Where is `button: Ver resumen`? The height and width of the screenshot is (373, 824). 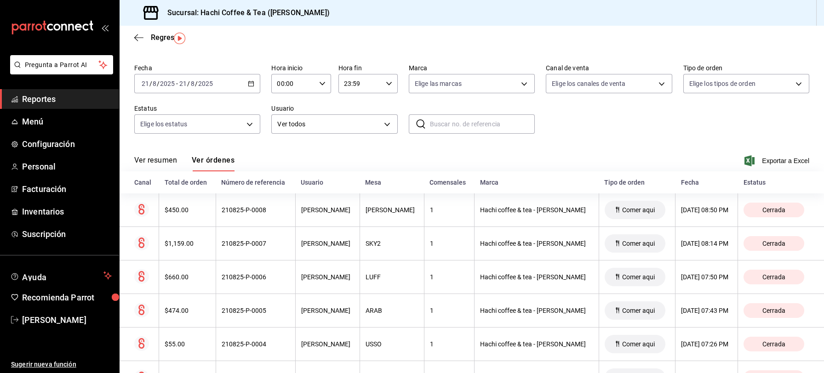
button: Ver resumen is located at coordinates (155, 164).